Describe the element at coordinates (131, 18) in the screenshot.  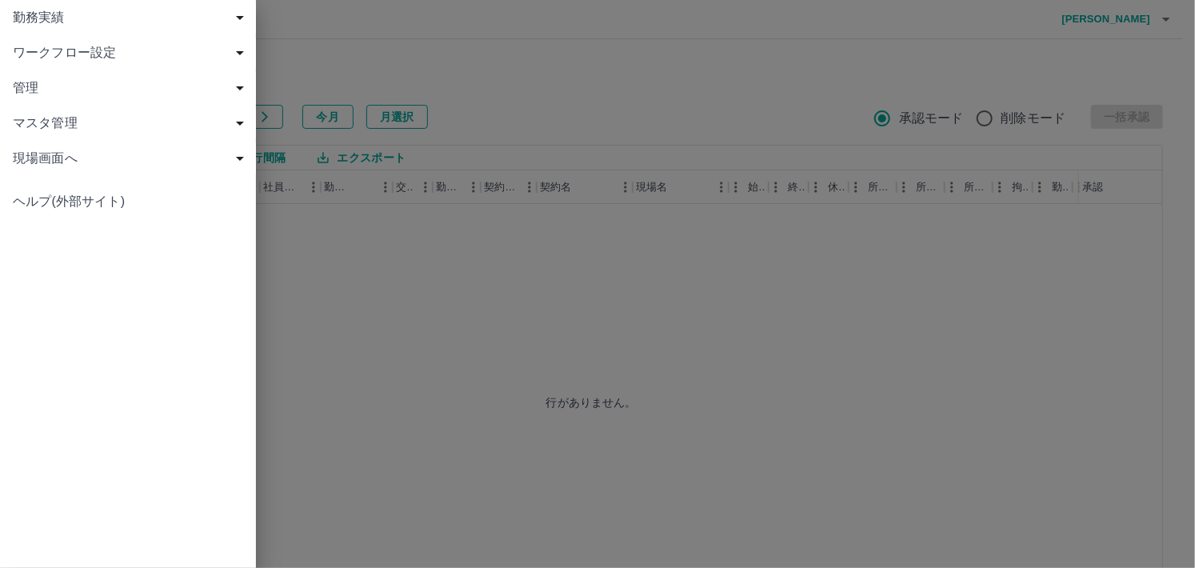
I see `span: 勤務実績` at that location.